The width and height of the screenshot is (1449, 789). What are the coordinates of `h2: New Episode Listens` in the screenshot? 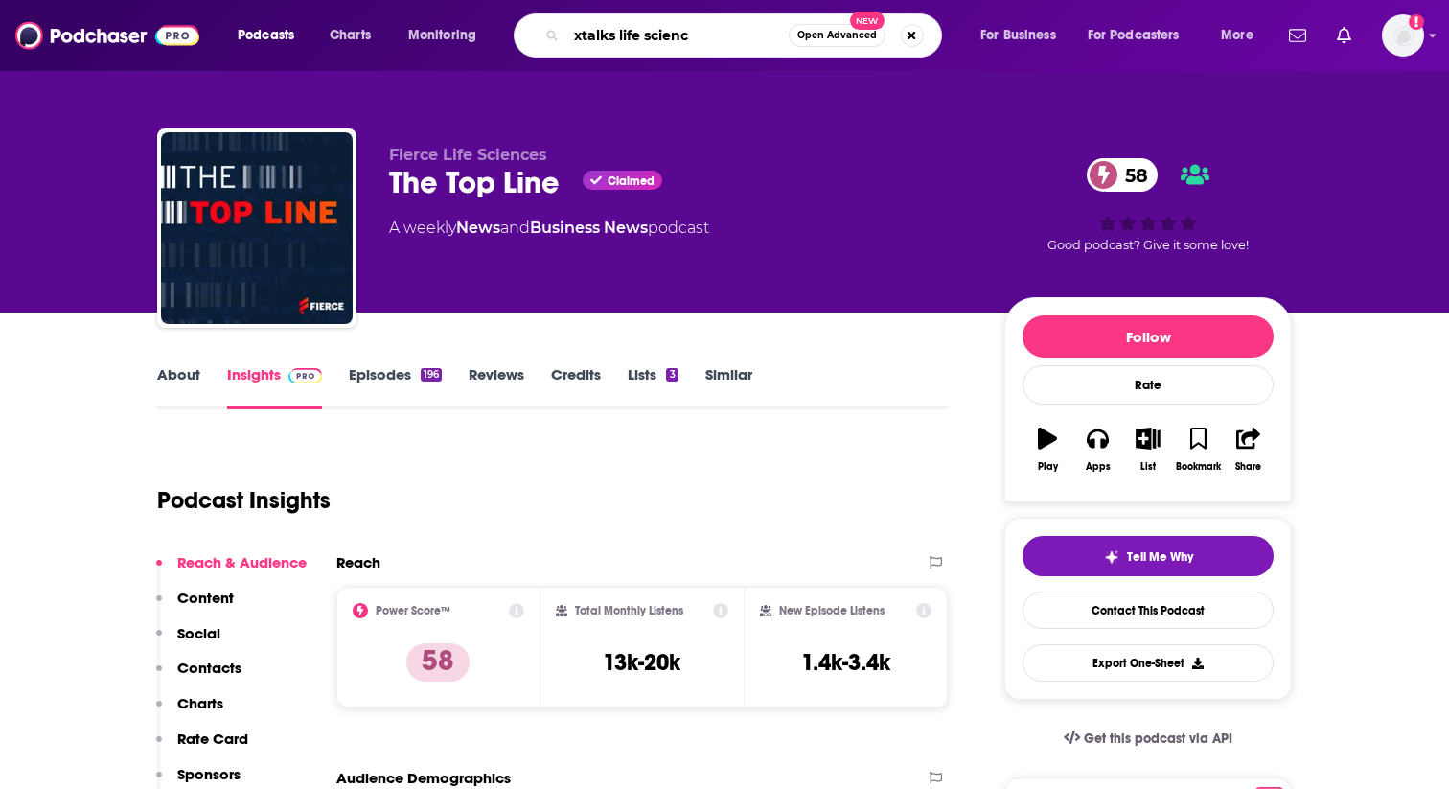 It's located at (832, 610).